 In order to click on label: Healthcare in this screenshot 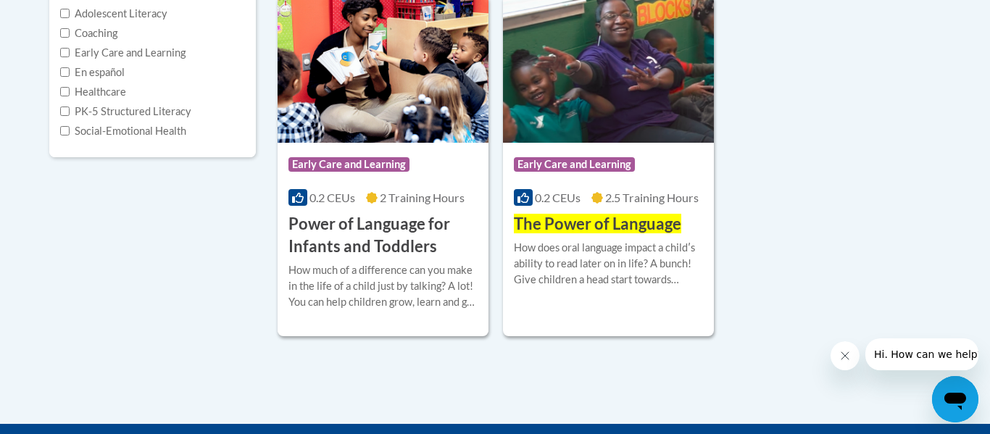, I will do `click(93, 92)`.